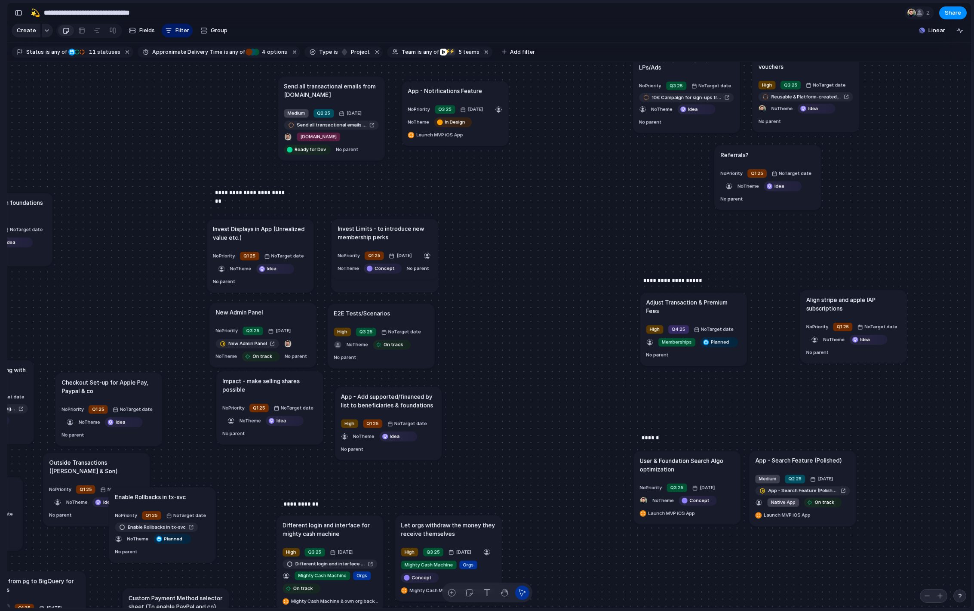 Image resolution: width=974 pixels, height=611 pixels. Describe the element at coordinates (783, 515) in the screenshot. I see `button: Launch MVP iOS App` at that location.